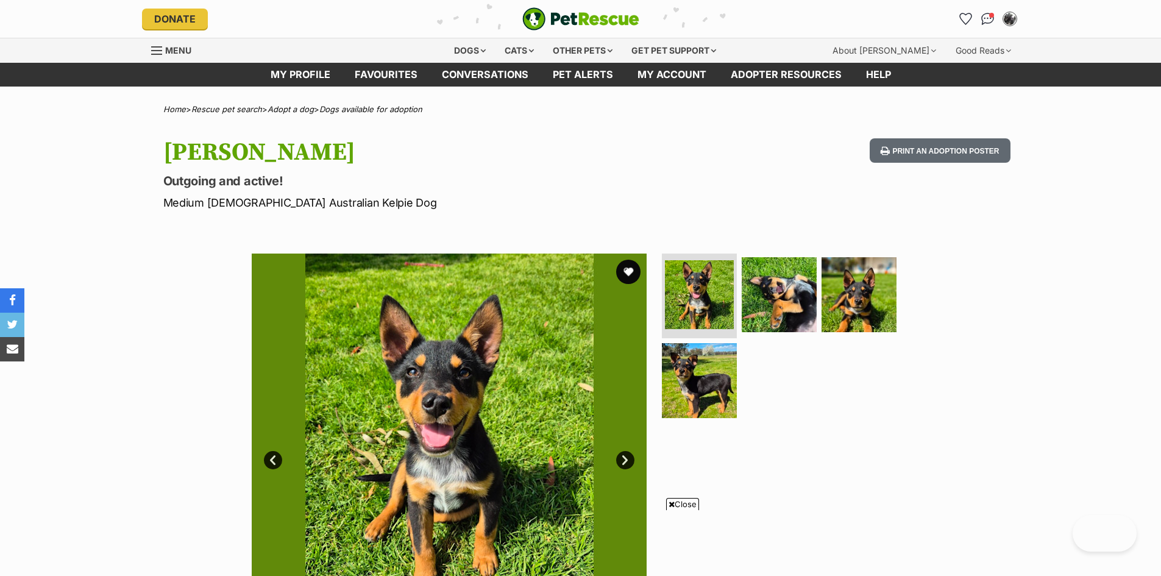 This screenshot has height=576, width=1161. What do you see at coordinates (581, 19) in the screenshot?
I see `img: logo-e224e6f780fb5917bec1dbf3a21bbac754714ae5b6737aabdf751b685950b380.svg` at bounding box center [581, 19].